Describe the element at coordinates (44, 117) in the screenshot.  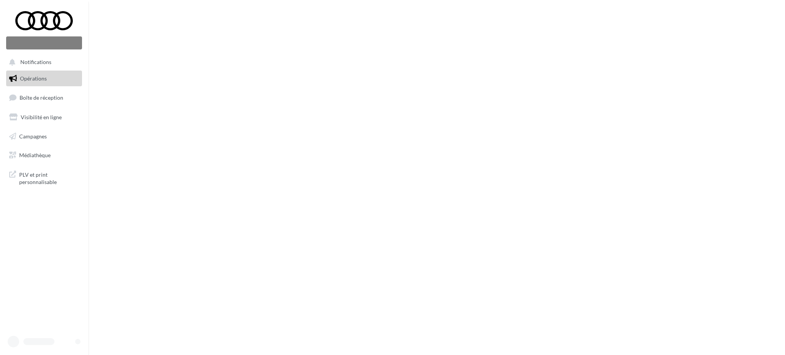
I see `a: Visibilité en ligne` at that location.